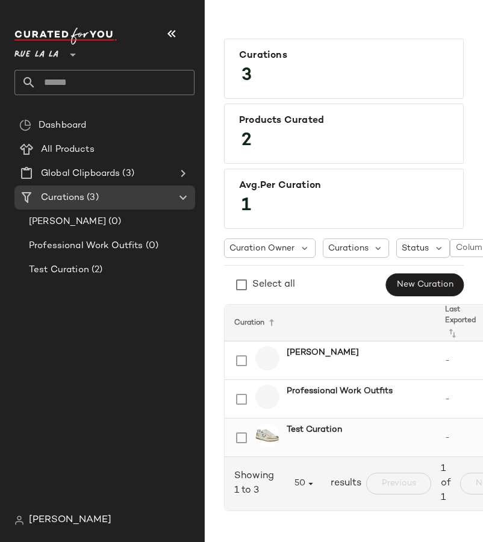 This screenshot has width=483, height=542. Describe the element at coordinates (267, 435) in the screenshot. I see `img: 1311888381_RLLATH.jpg` at that location.